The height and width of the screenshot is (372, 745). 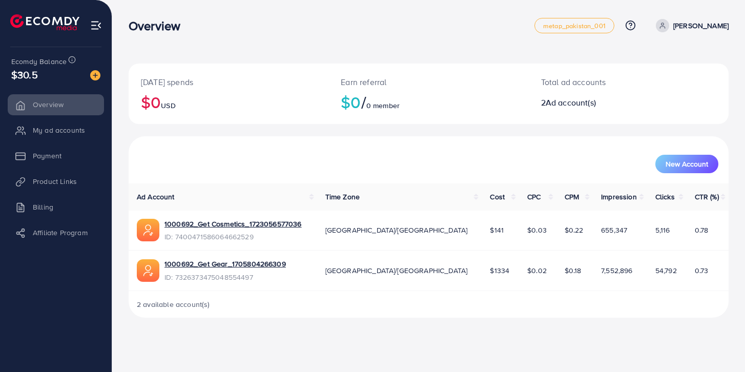 What do you see at coordinates (342, 197) in the screenshot?
I see `span: Time Zone` at bounding box center [342, 197].